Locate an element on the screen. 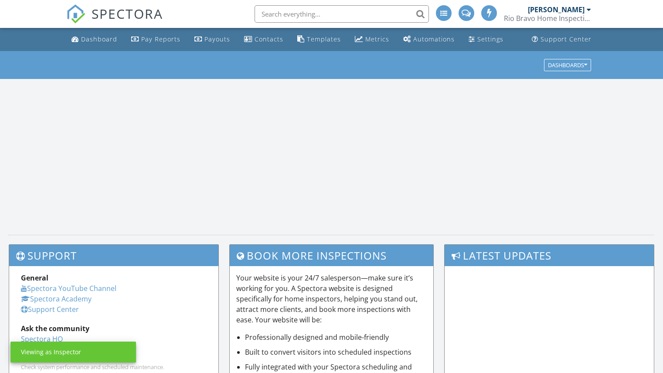  div: Ask the community is located at coordinates (114, 328).